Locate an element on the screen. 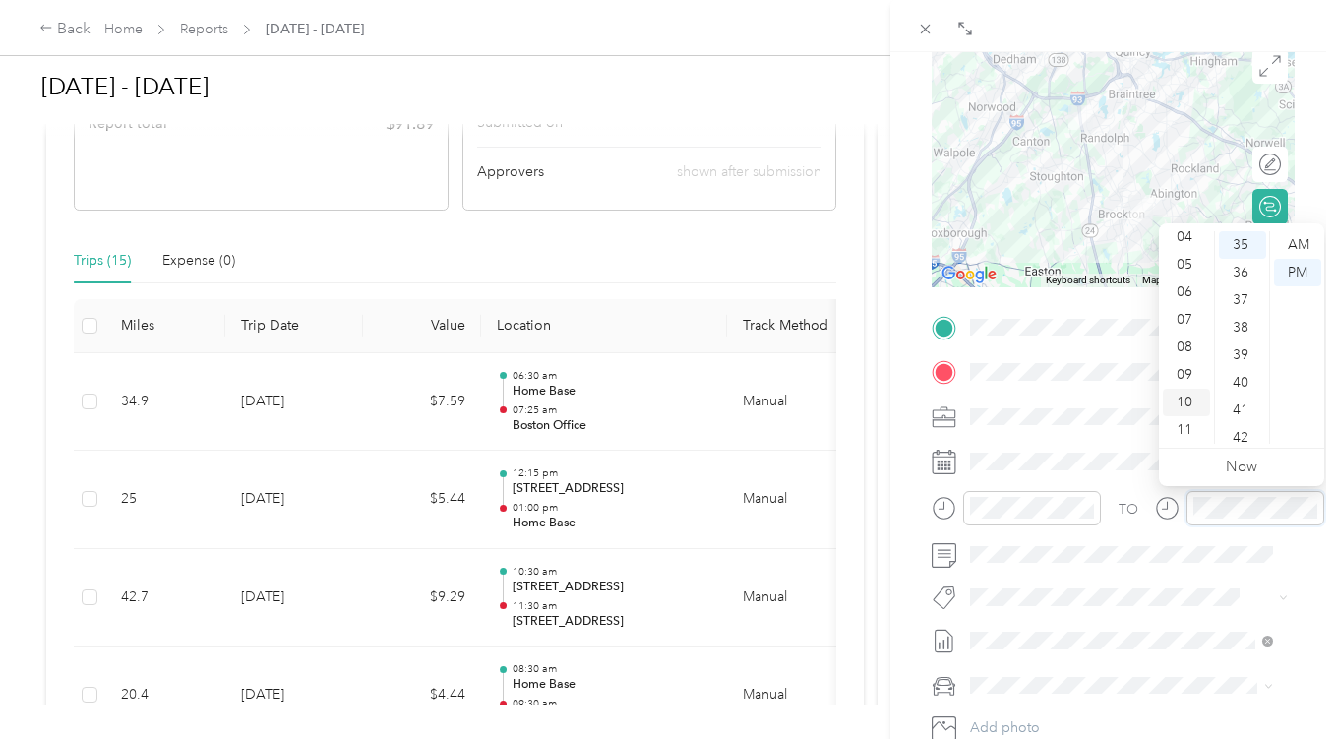 This screenshot has width=1336, height=739. a: Now is located at coordinates (1242, 466).